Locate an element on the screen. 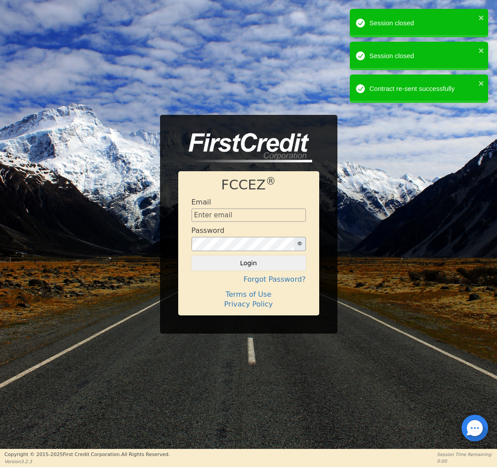 The height and width of the screenshot is (468, 497). h1: FCCEZ is located at coordinates (249, 185).